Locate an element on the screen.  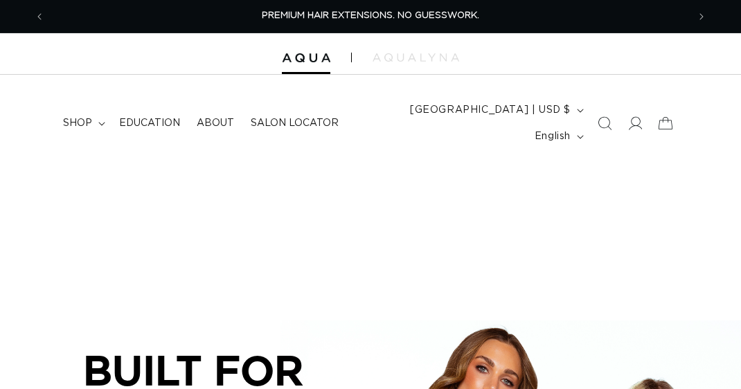
span: English is located at coordinates (552, 136).